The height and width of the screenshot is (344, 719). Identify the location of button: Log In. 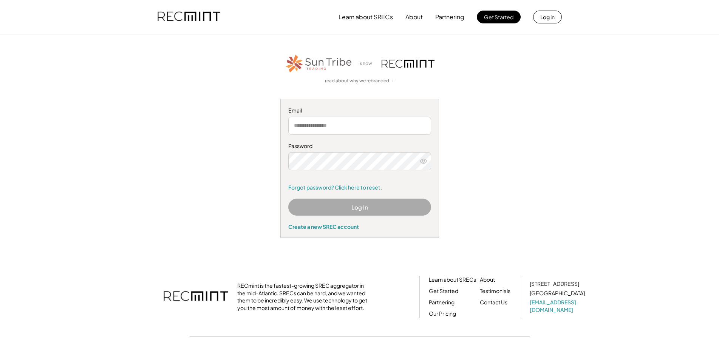
(360, 207).